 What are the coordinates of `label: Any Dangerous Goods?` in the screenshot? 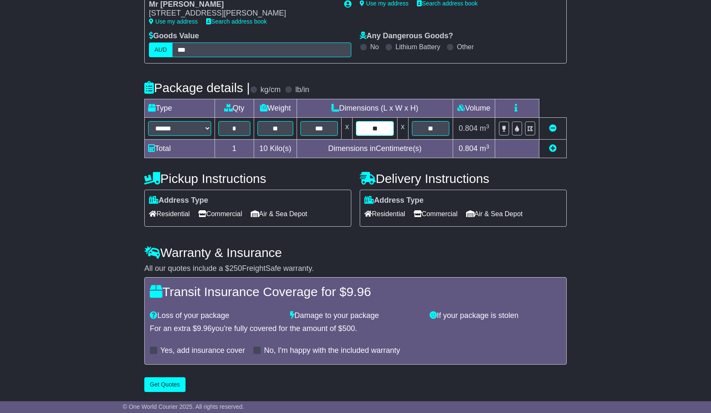 It's located at (406, 36).